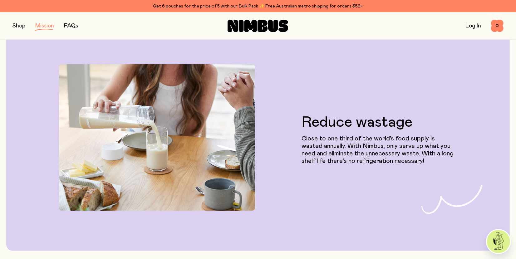  What do you see at coordinates (157, 138) in the screenshot?
I see `img: Pouring Nimbus Oat Milk into tall glass at dining room table` at bounding box center [157, 138].